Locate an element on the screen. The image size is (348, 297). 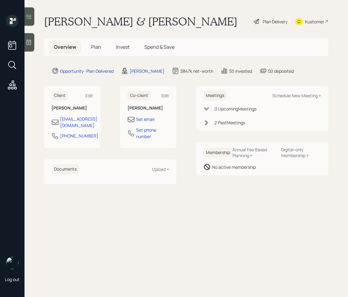
div: Digital-only Membership + is located at coordinates (301, 152).